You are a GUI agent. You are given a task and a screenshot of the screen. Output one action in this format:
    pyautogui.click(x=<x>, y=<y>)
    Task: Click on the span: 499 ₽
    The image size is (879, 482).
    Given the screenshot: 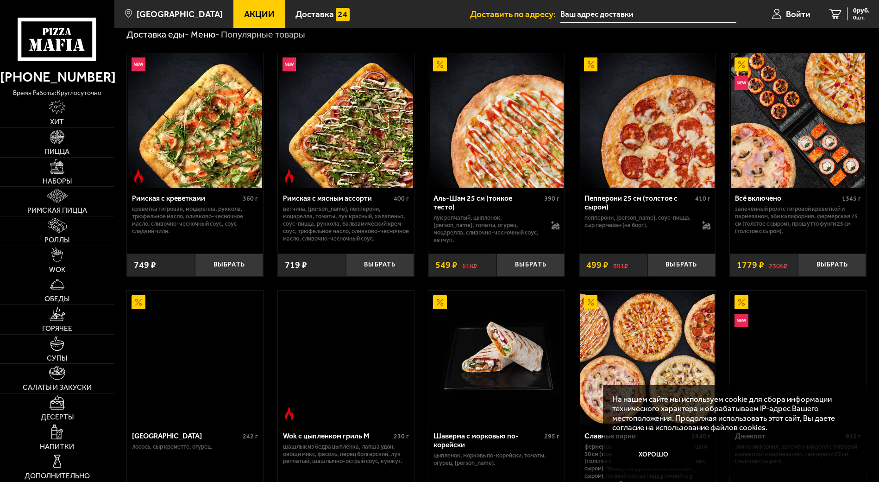 What is the action you would take?
    pyautogui.click(x=598, y=265)
    